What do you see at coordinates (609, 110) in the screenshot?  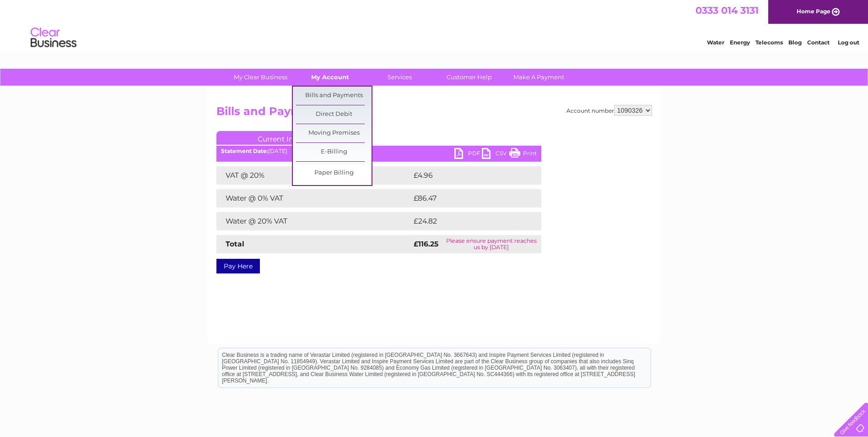 I see `div: Account number` at bounding box center [609, 110].